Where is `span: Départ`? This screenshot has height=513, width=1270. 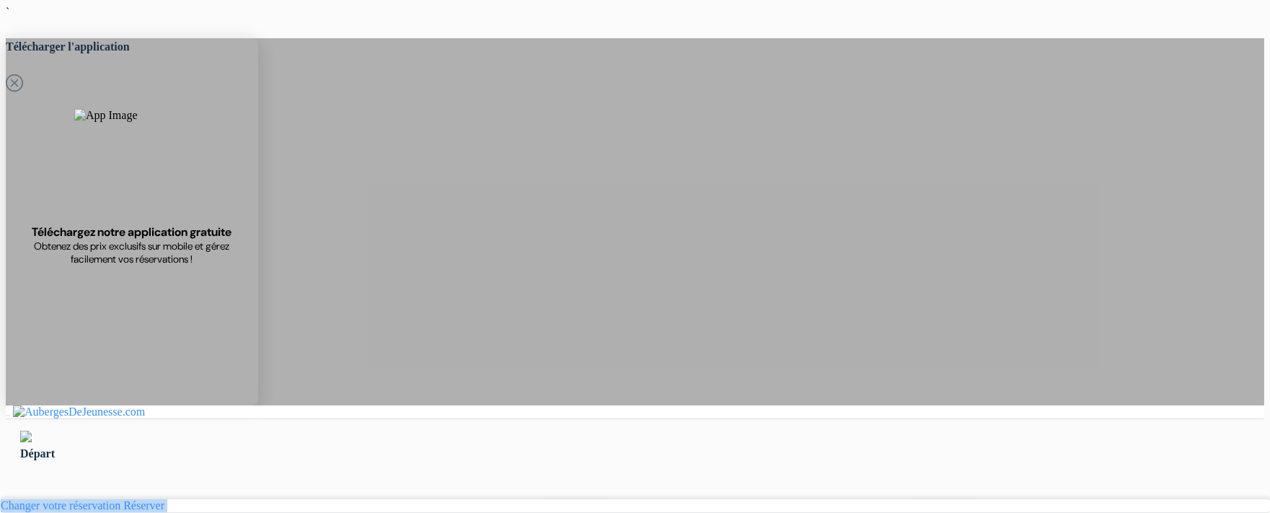
span: Départ is located at coordinates (37, 453).